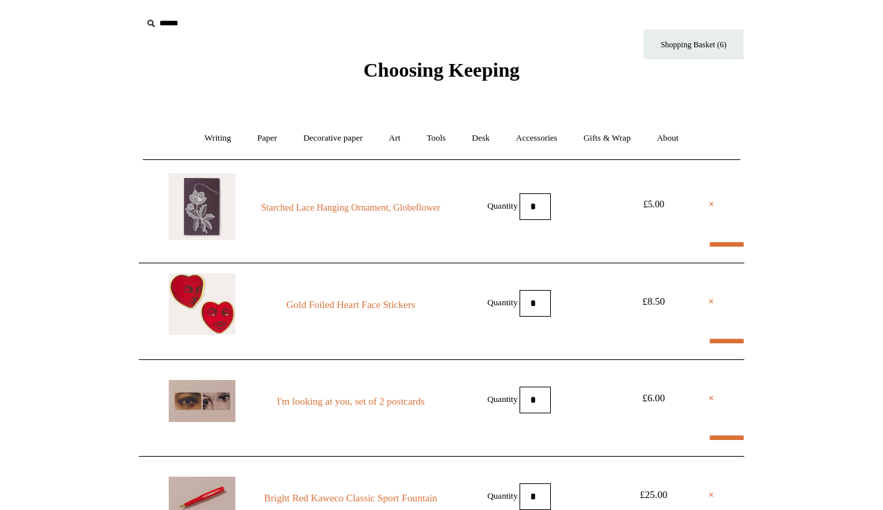 Image resolution: width=883 pixels, height=510 pixels. What do you see at coordinates (394, 138) in the screenshot?
I see `a: Art` at bounding box center [394, 138].